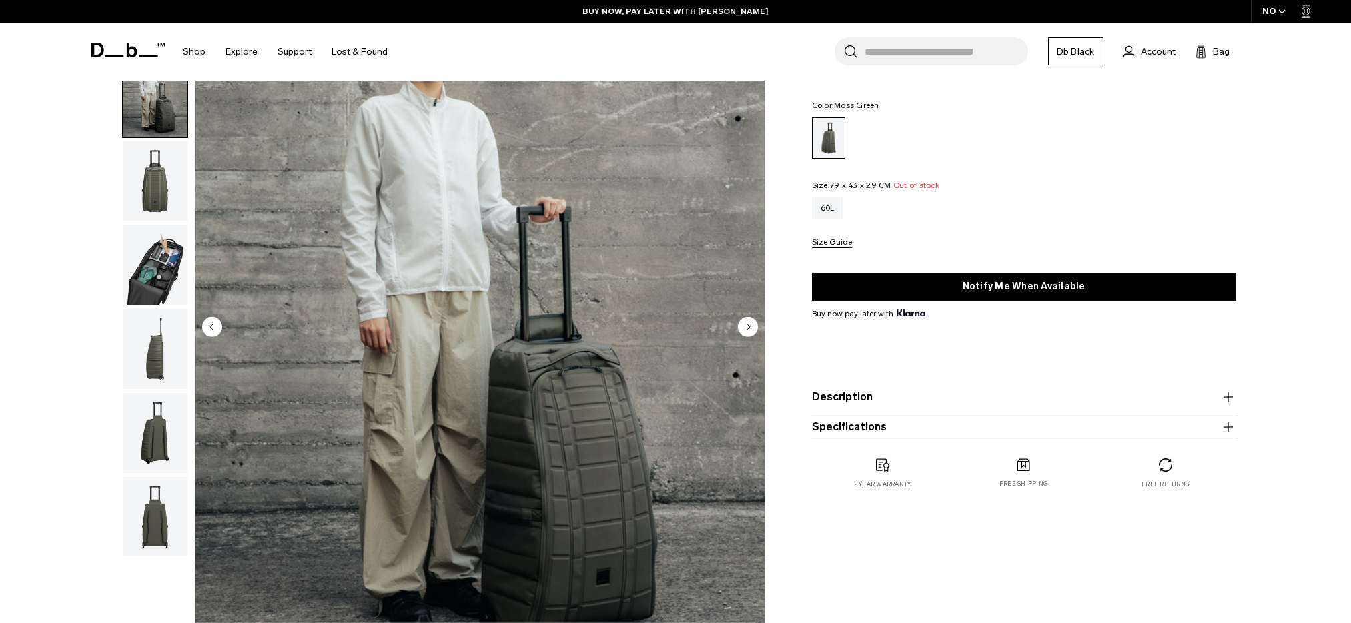 The image size is (1351, 623). Describe the element at coordinates (1221, 51) in the screenshot. I see `span: Bag` at that location.